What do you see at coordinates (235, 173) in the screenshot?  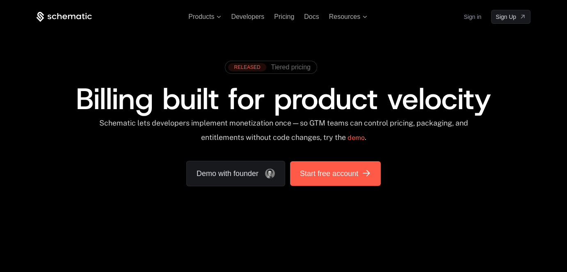 I see `a: Demo with founder, ,[object Object]` at bounding box center [235, 173].